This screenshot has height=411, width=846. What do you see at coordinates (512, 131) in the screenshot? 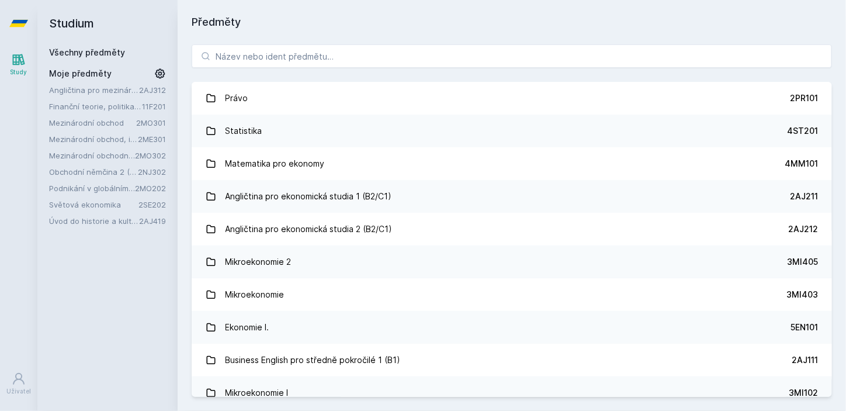
I see `a: Statistika 4ST201` at bounding box center [512, 131].